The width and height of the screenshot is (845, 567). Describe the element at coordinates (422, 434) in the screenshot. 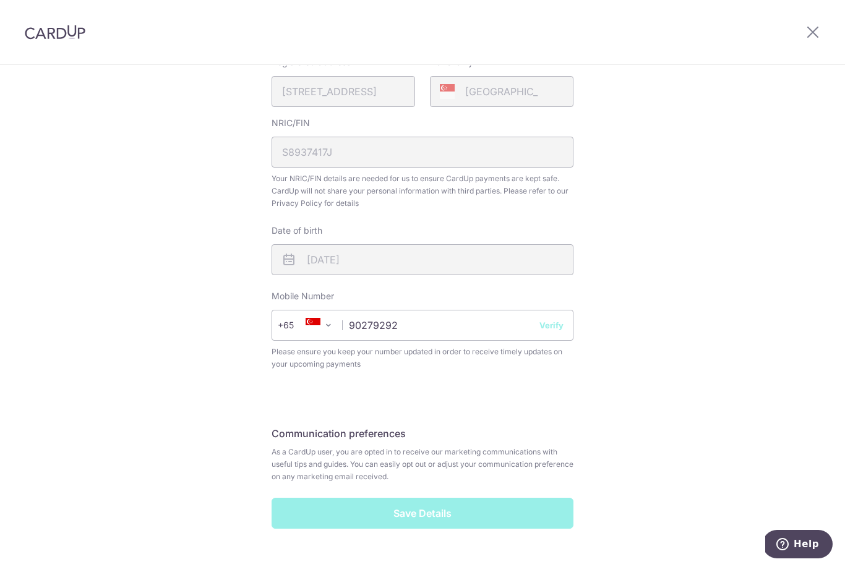

I see `h5: Communication preferences` at that location.